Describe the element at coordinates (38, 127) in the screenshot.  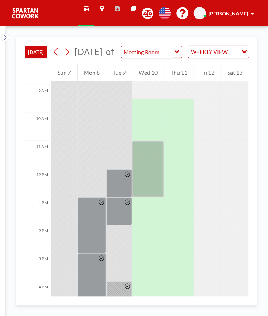
I see `div: 10 AM` at that location.